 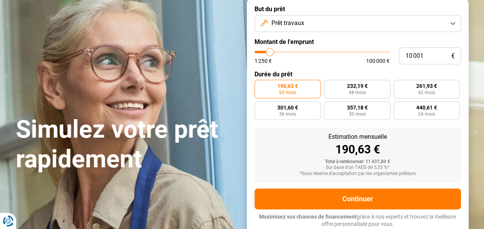 I want to click on span: 440,61 €, so click(x=427, y=108).